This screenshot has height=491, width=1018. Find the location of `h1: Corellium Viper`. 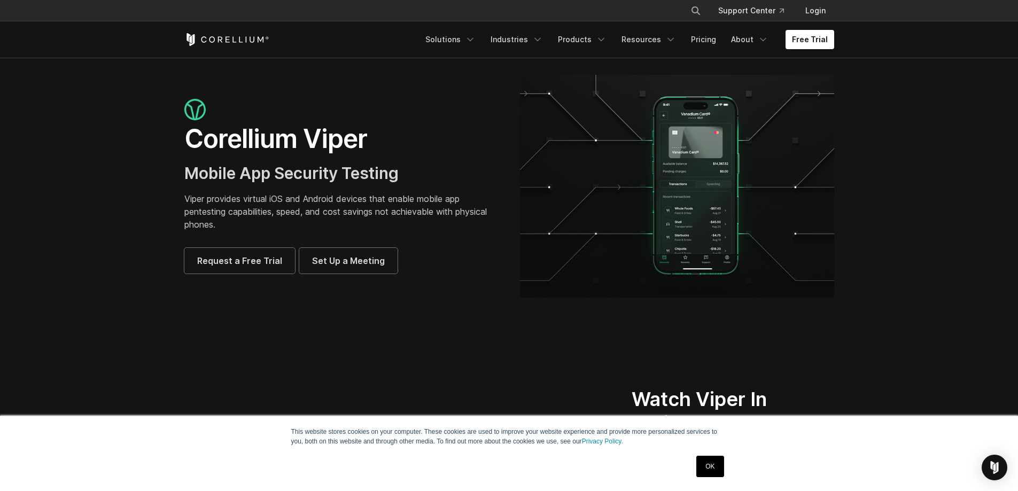

h1: Corellium Viper is located at coordinates (341, 139).